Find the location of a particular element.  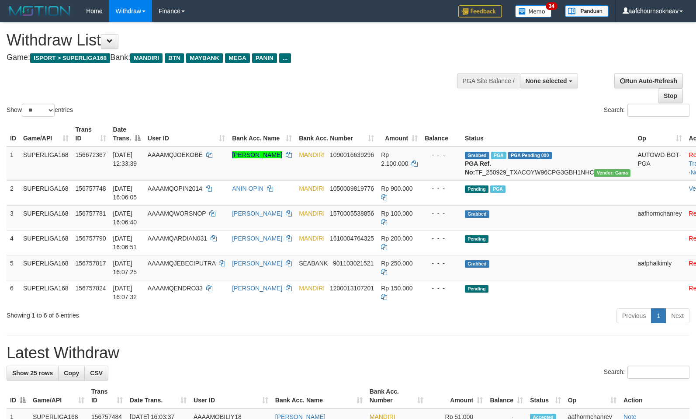

img: MOTION_logo.png is located at coordinates (40, 11).